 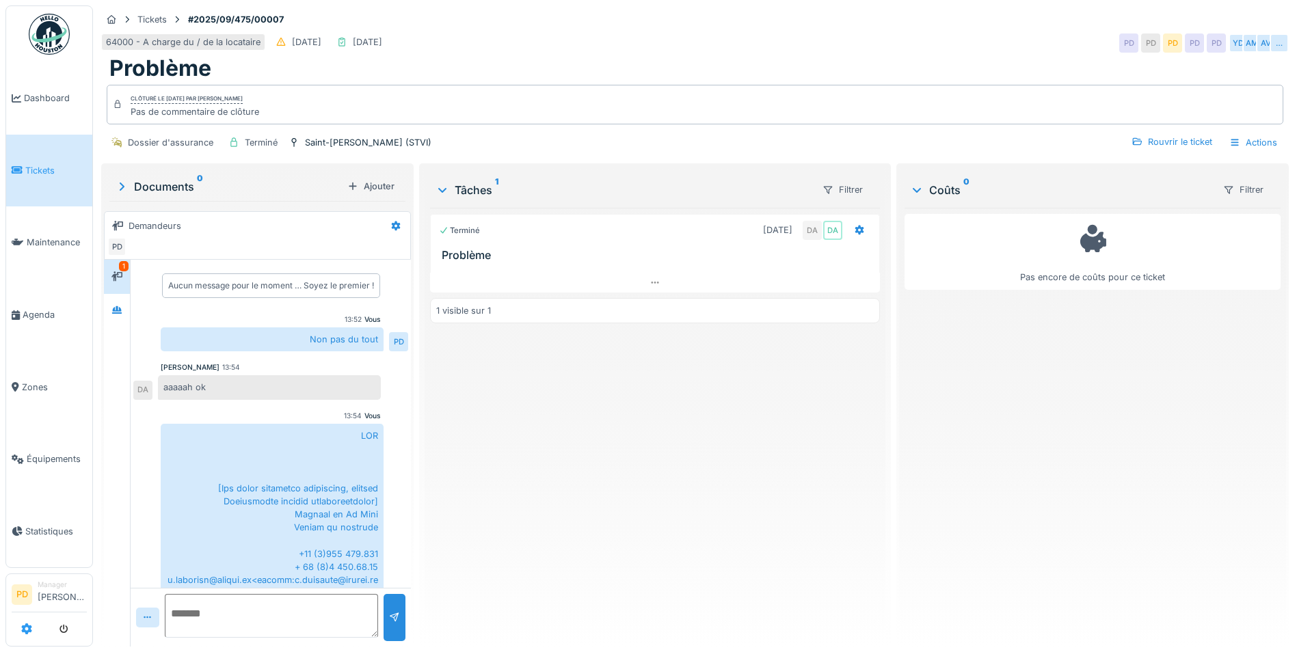 What do you see at coordinates (57, 242) in the screenshot?
I see `span: Maintenance` at bounding box center [57, 242].